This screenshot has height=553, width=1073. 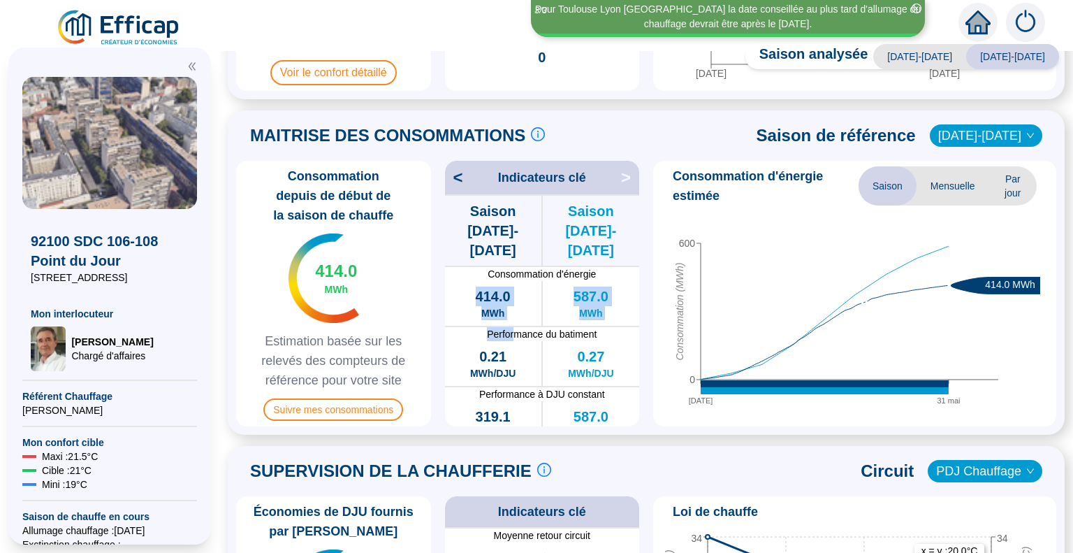 I want to click on span: Estimation basée sur les relevés des compteurs de référence pour votre site, so click(x=333, y=361).